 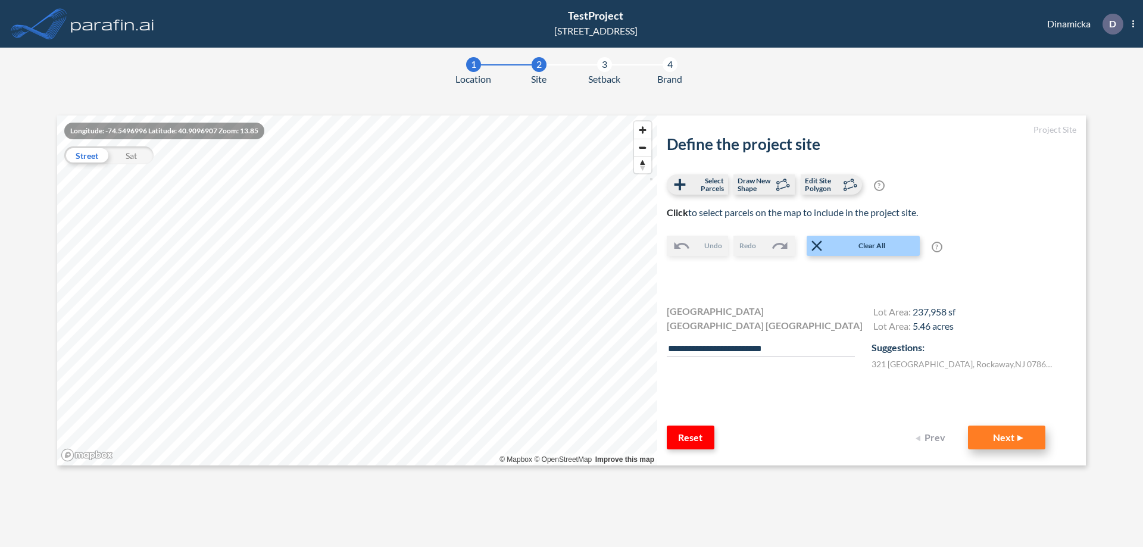 I want to click on span: Clear All, so click(x=872, y=246).